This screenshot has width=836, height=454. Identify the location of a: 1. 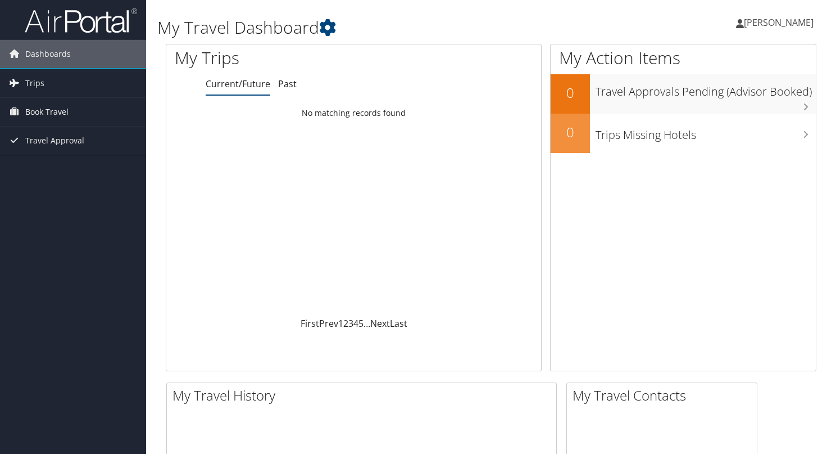
(341, 323).